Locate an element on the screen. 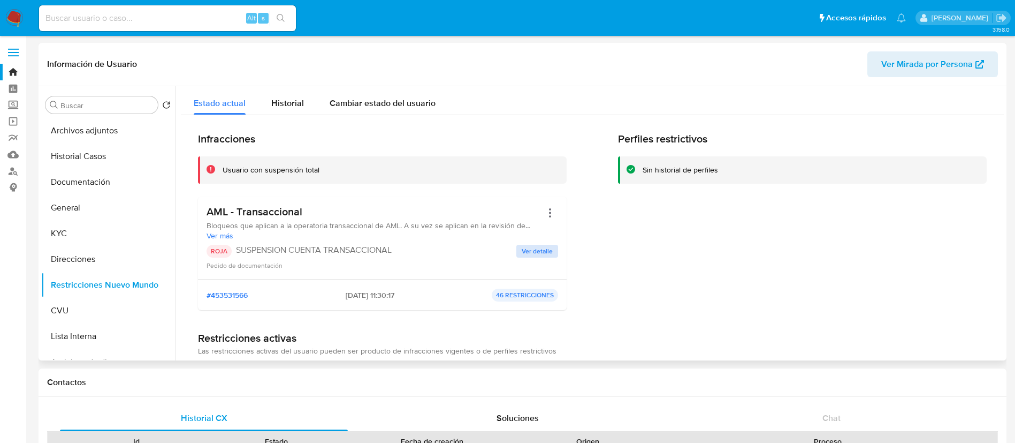  input: Buscar usuario o caso... is located at coordinates (168, 18).